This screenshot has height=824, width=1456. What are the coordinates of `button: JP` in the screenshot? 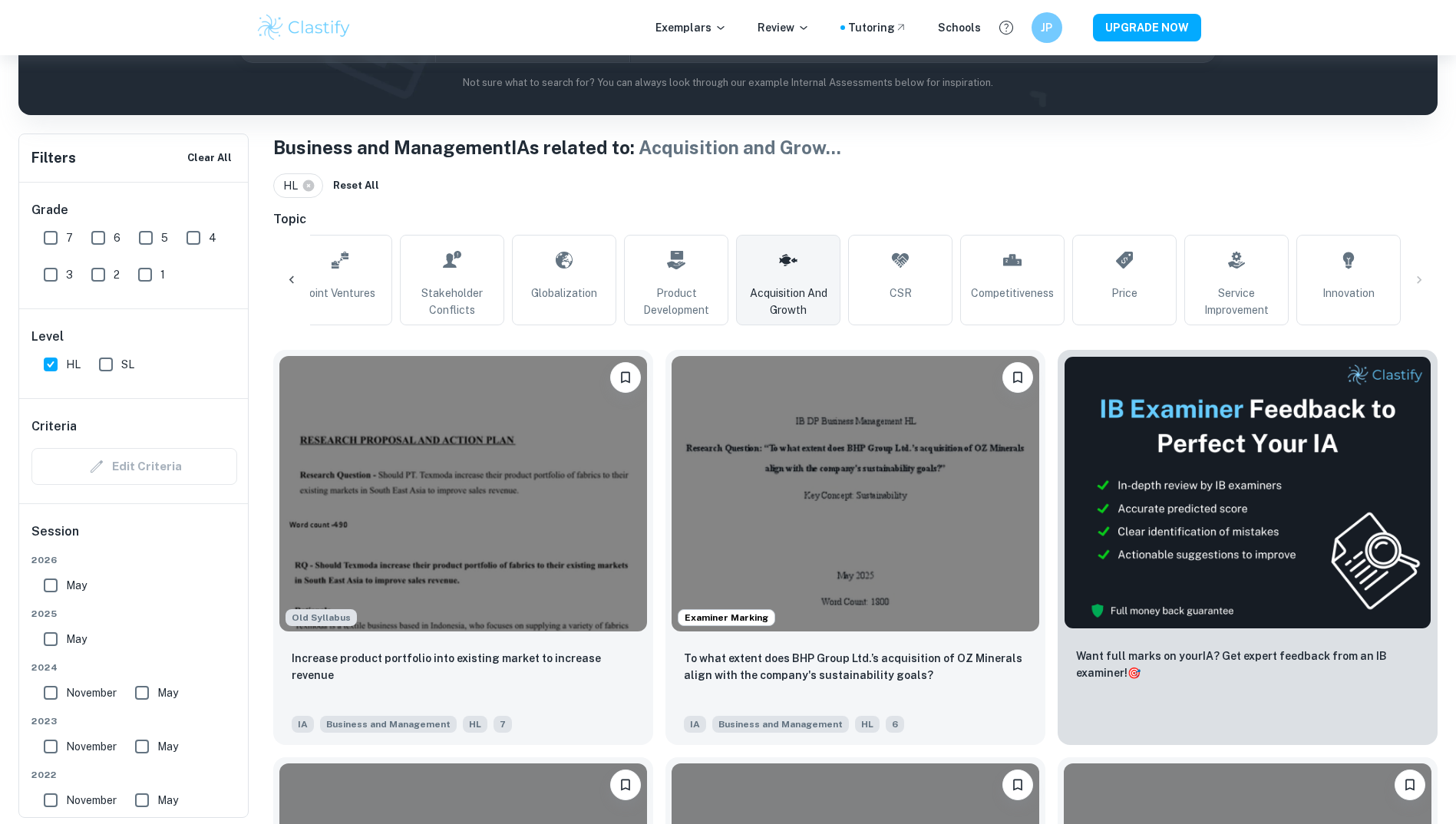 It's located at (1047, 27).